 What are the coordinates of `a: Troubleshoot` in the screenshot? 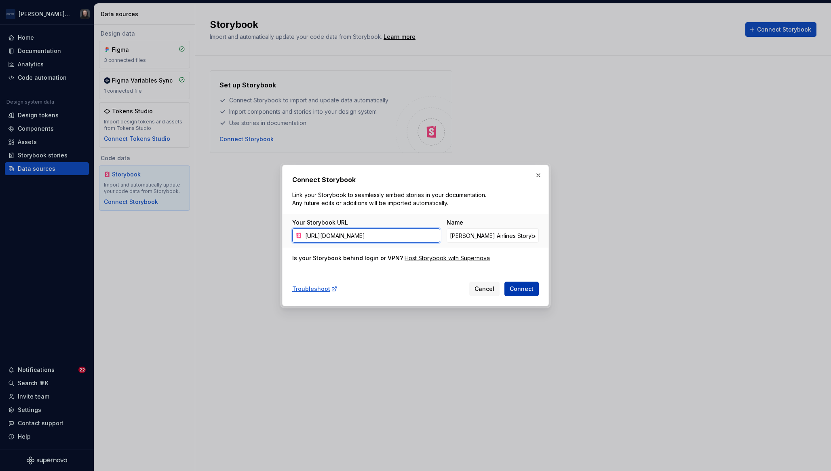 It's located at (315, 289).